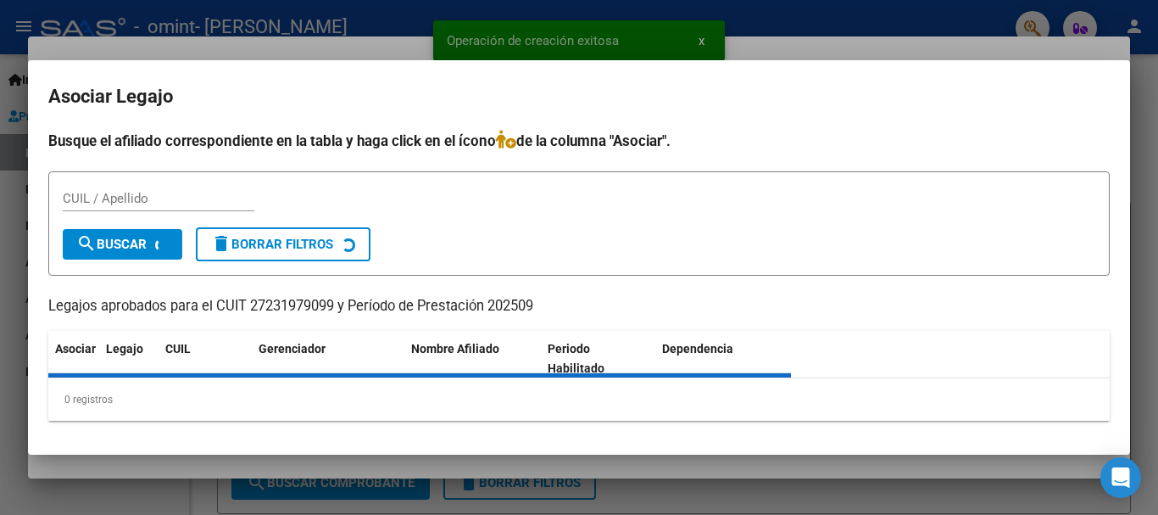 This screenshot has height=515, width=1158. What do you see at coordinates (221, 243) in the screenshot?
I see `mat-icon: delete` at bounding box center [221, 243].